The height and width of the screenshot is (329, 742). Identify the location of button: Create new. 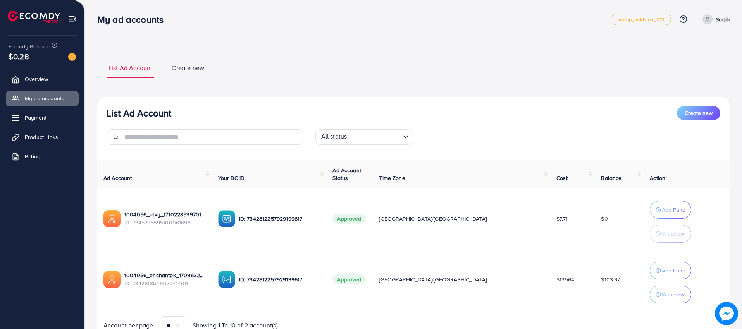
(698, 113).